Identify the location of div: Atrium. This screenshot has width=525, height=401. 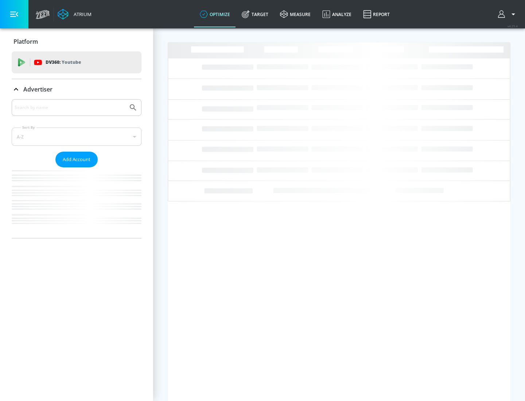
(81, 14).